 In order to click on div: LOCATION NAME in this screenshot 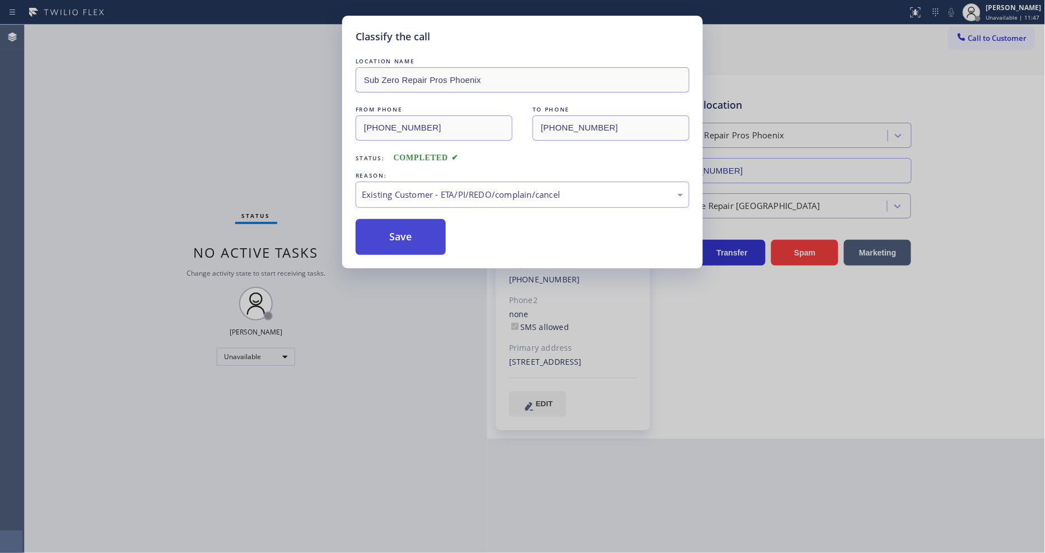, I will do `click(522, 61)`.